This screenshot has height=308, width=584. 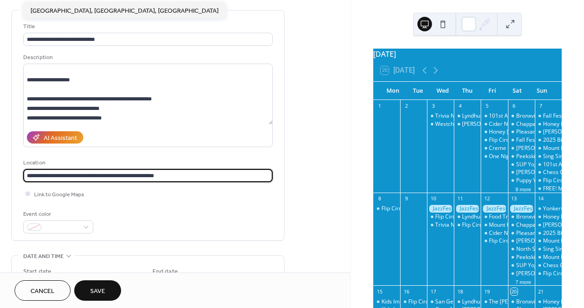 What do you see at coordinates (406, 199) in the screenshot?
I see `div: 9` at bounding box center [406, 199].